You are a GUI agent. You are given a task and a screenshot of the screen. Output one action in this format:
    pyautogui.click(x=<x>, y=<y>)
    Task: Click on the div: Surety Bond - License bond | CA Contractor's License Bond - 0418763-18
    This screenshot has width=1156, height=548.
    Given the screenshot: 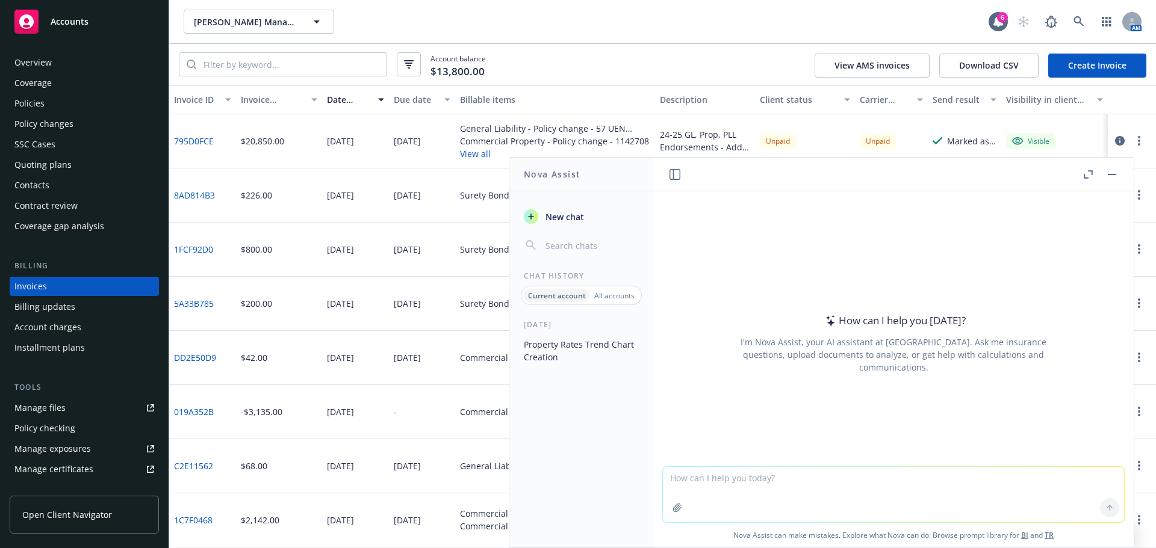 What is the action you would take?
    pyautogui.click(x=555, y=195)
    